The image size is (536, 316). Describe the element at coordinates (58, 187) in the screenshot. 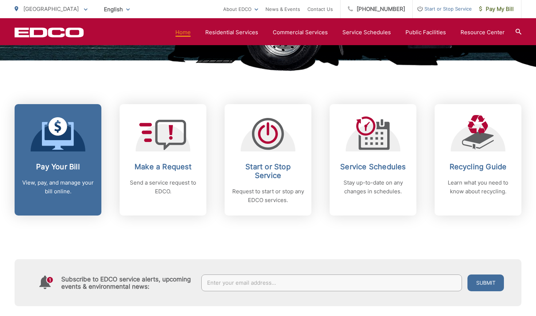

I see `p: View, pay, and manage your bill online.` at that location.